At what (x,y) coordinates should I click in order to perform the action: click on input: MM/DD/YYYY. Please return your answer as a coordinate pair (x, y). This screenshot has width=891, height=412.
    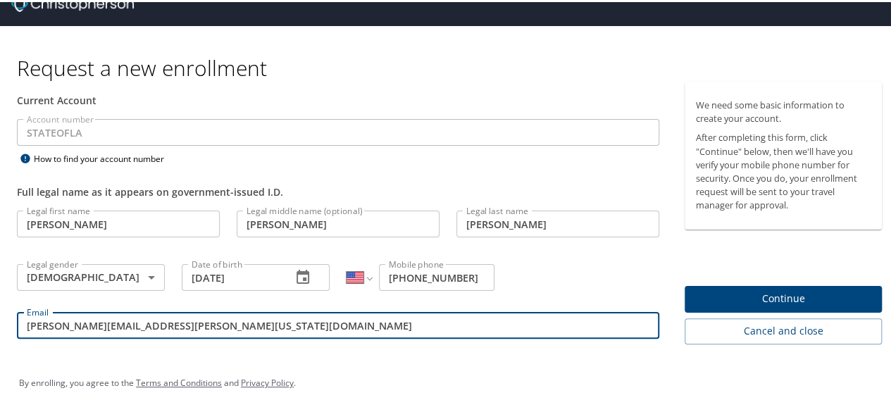
    Looking at the image, I should click on (231, 275).